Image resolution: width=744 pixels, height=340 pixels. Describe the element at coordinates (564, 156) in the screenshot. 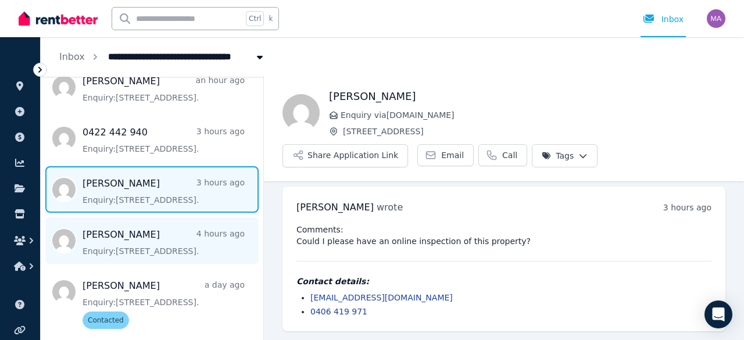

I see `button: Tags` at that location.